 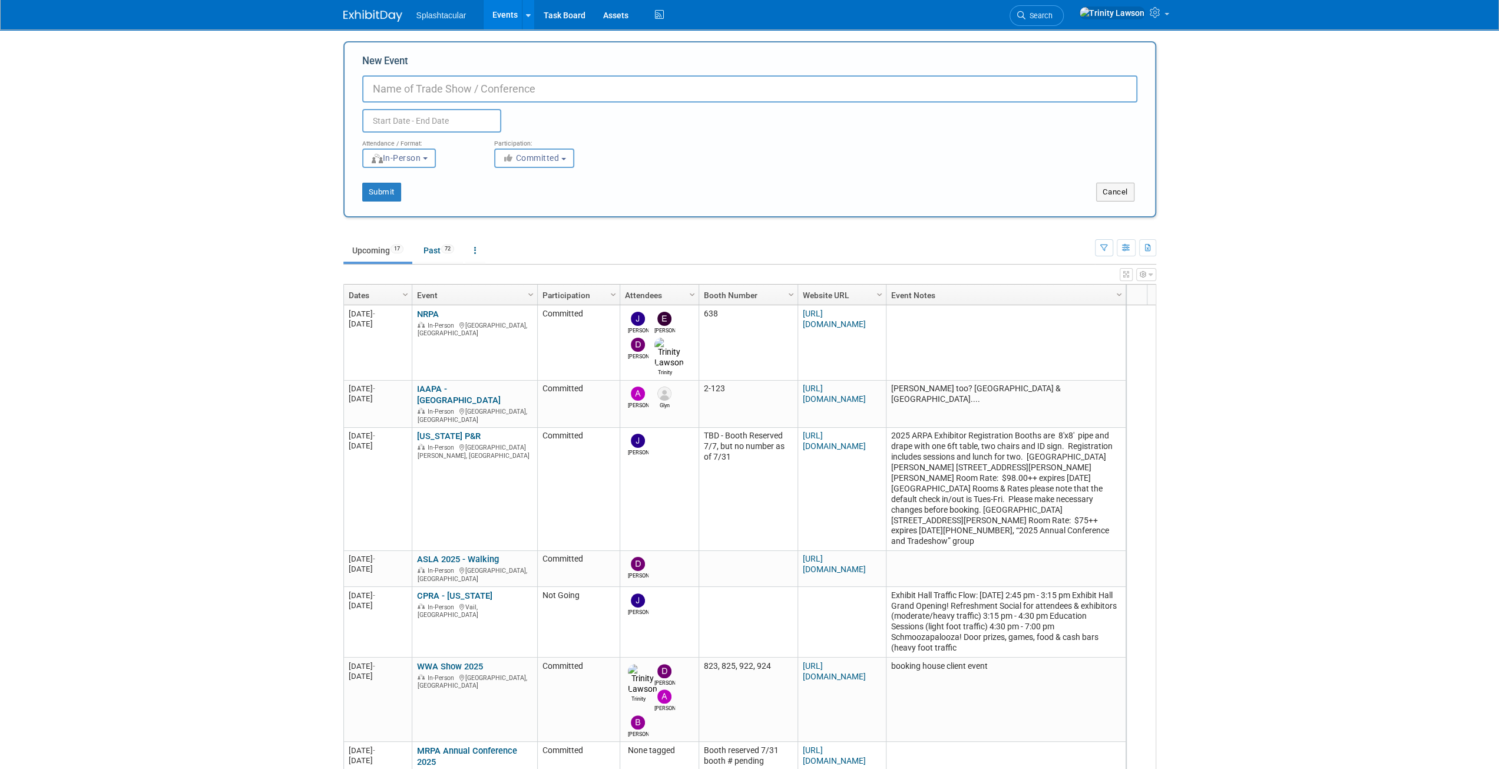 I want to click on div: Glyn Jones, so click(x=664, y=405).